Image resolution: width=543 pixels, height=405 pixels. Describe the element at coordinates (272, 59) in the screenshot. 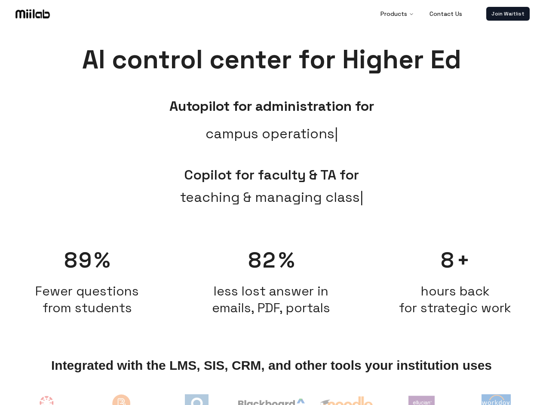

I see `span: AI control center for Higher Ed` at that location.